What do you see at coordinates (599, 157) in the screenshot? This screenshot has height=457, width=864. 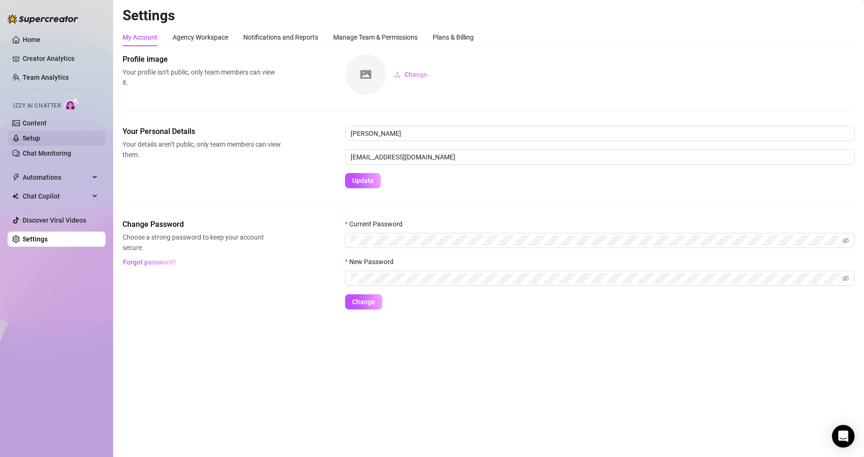 I see `input: Enter new email` at bounding box center [599, 157].